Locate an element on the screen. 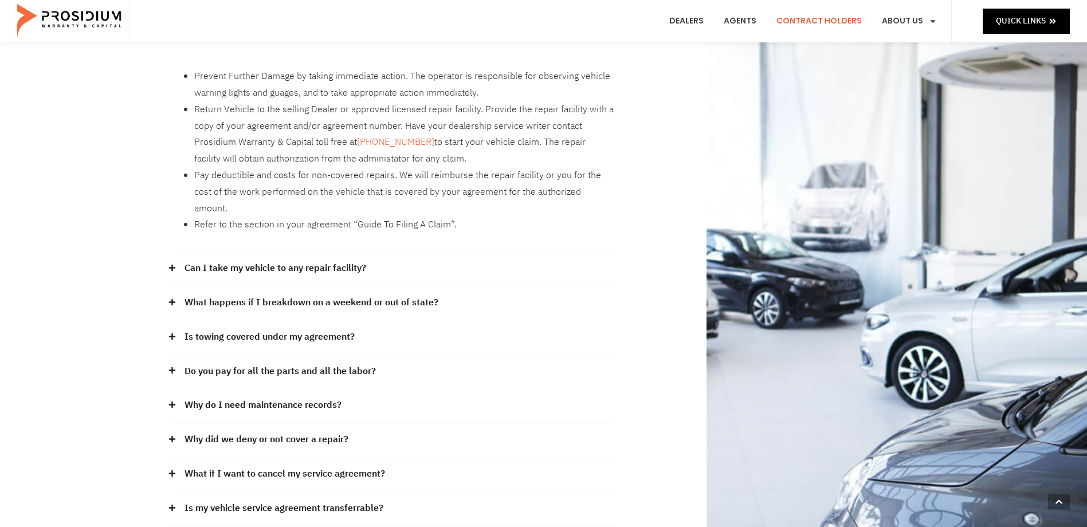  div: Why do I need maintenance records? is located at coordinates (393, 406).